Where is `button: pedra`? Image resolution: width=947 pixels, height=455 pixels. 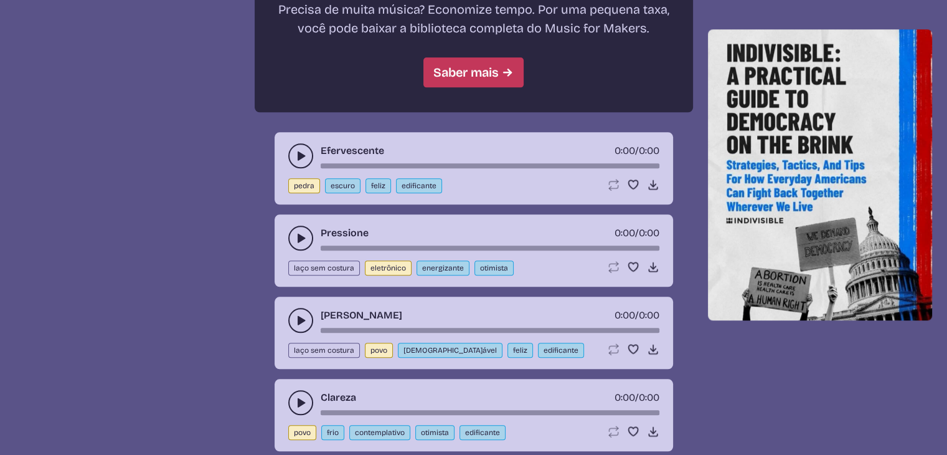
button: pedra is located at coordinates (304, 186).